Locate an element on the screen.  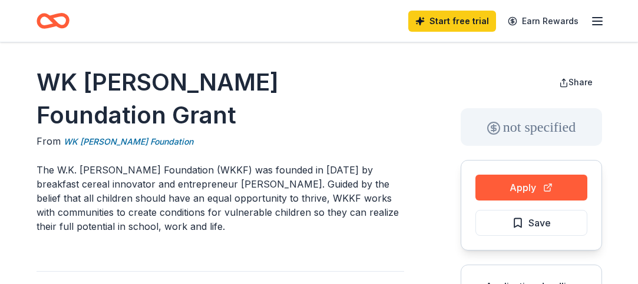
a: Earn Rewards is located at coordinates (543, 21).